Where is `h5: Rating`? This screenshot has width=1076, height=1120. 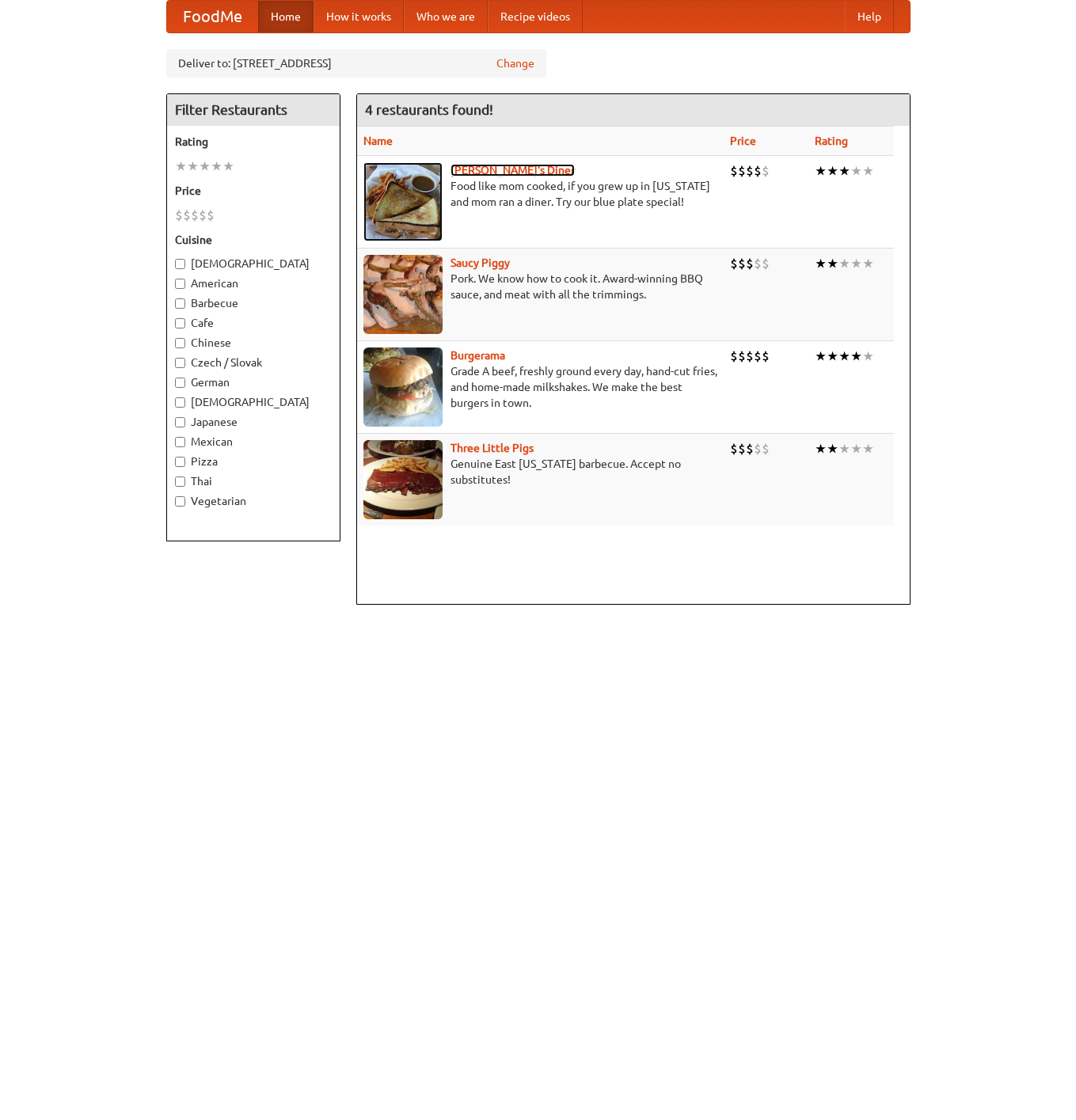 h5: Rating is located at coordinates (253, 142).